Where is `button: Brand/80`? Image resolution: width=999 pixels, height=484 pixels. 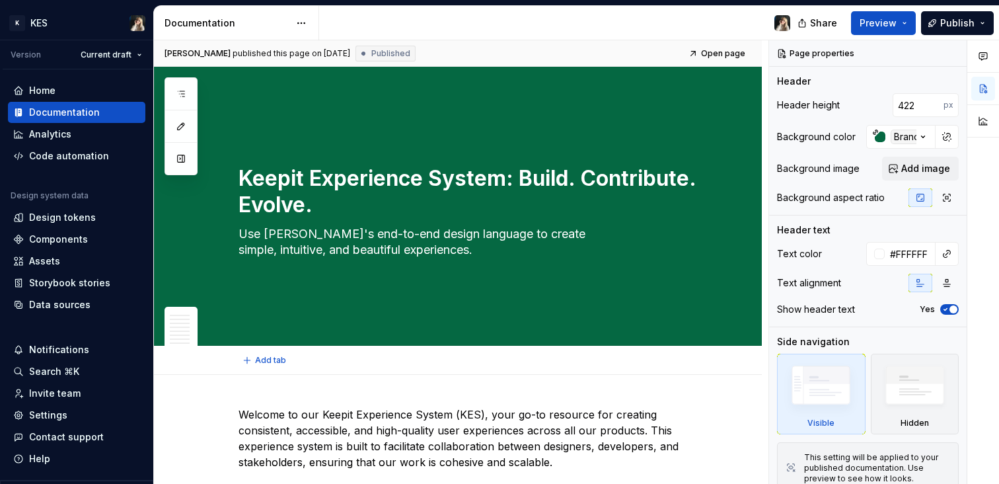
button: Brand/80 is located at coordinates (901, 137).